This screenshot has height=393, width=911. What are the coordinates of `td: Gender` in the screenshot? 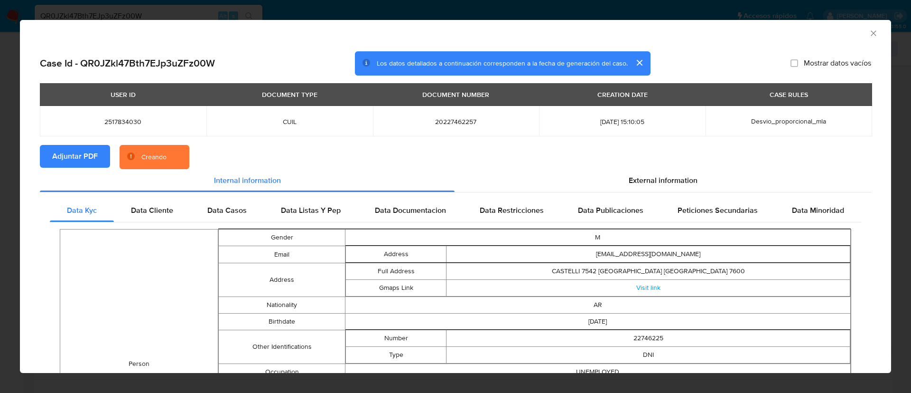 It's located at (282, 237).